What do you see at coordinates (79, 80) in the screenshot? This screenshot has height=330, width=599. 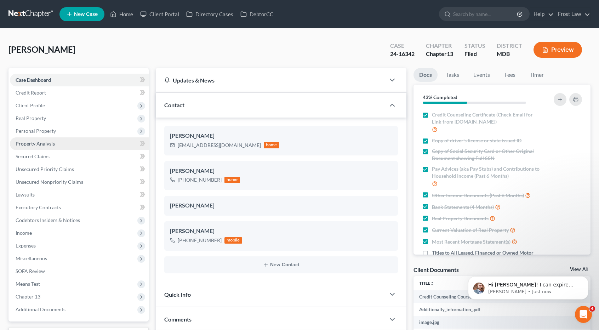 I see `a: Case Dashboard` at bounding box center [79, 80].